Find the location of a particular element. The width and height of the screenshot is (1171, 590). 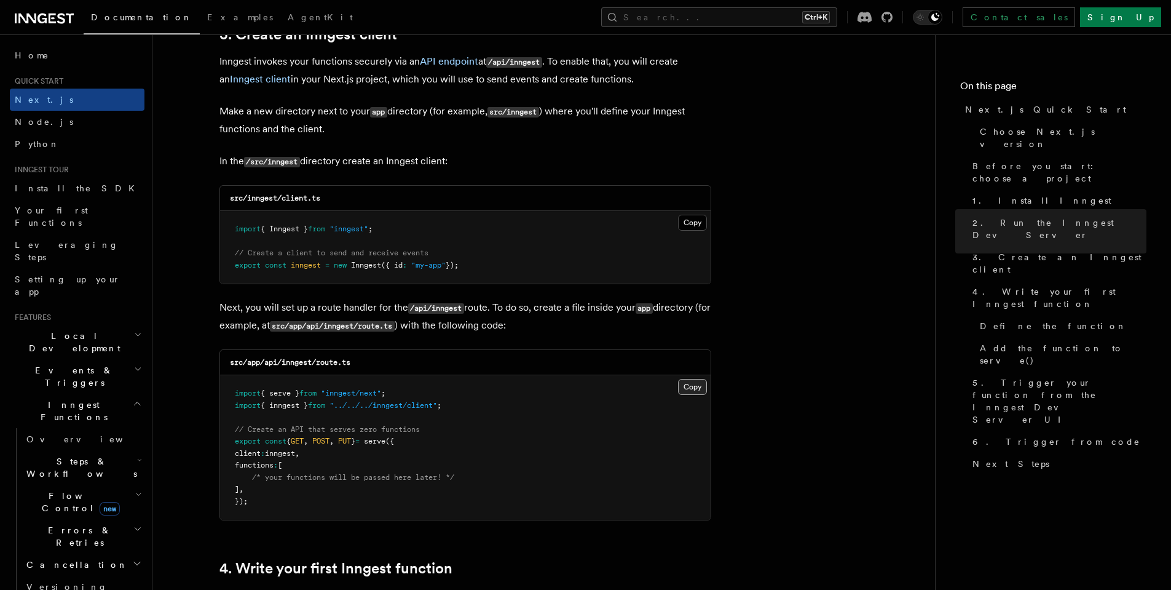

span: GET is located at coordinates (297, 441).